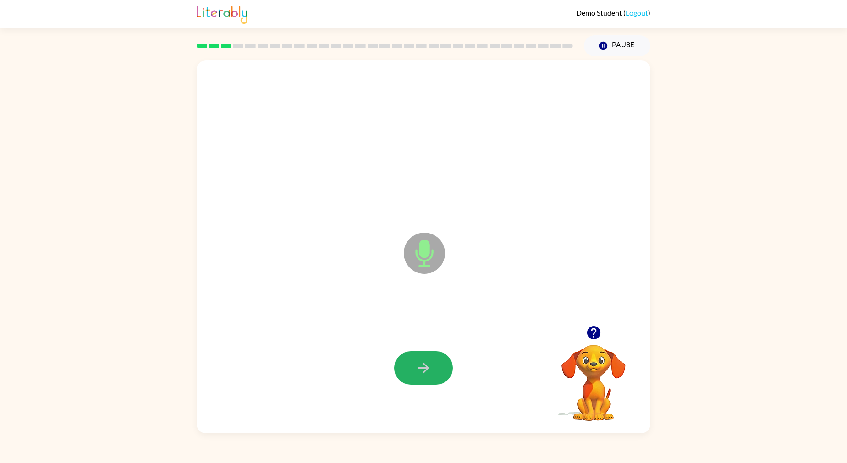 The image size is (847, 463). I want to click on video: Your browser must support playing .mp4 files to use Literably. Please try using another browser., so click(594, 377).